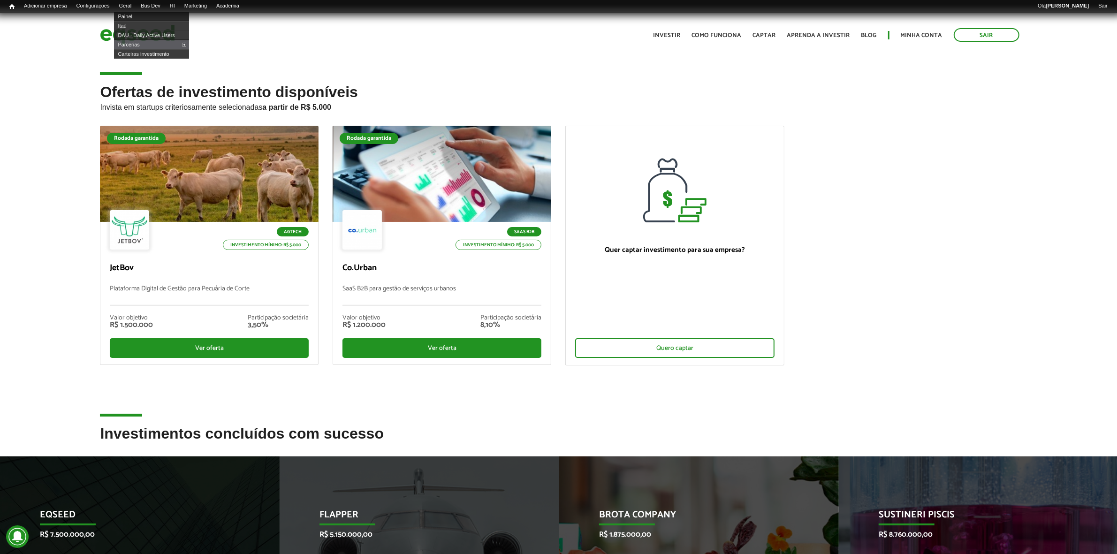 This screenshot has height=554, width=1117. I want to click on a: Como funciona, so click(717, 35).